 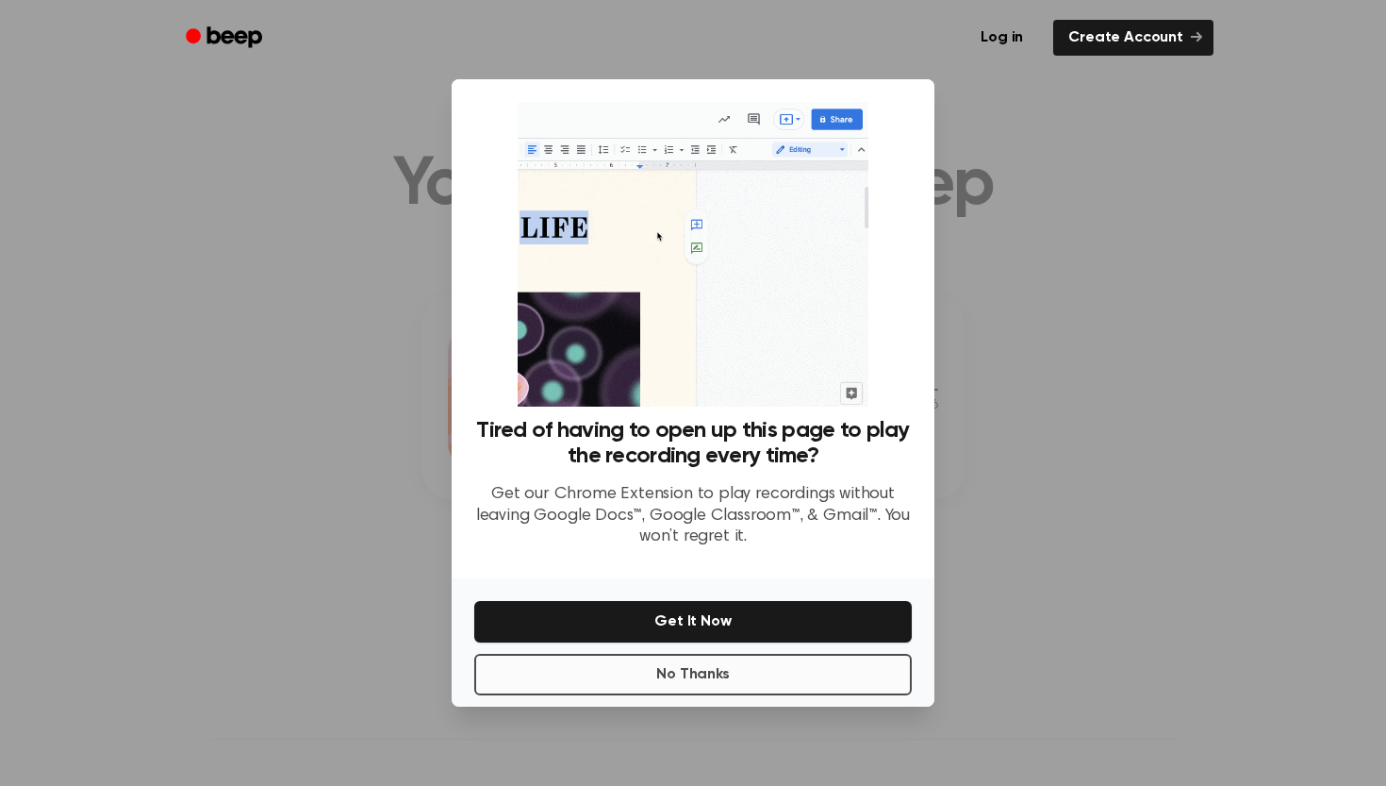 I want to click on a: Create Account, so click(x=1134, y=38).